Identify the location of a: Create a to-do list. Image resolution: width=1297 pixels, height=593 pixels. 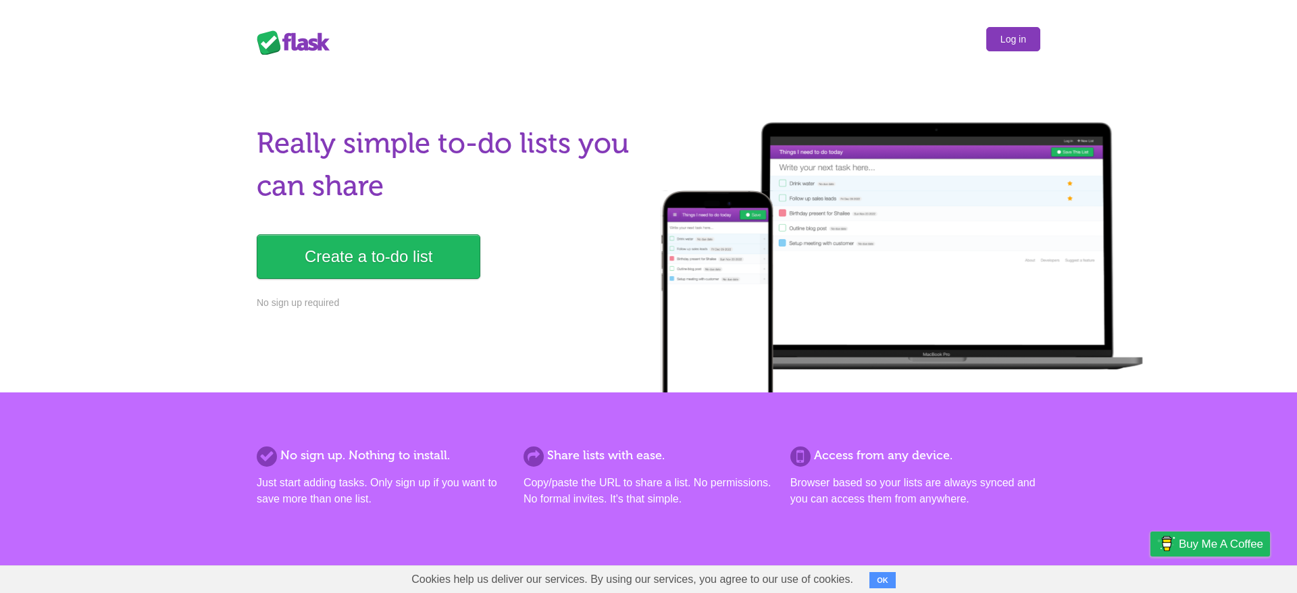
(368, 257).